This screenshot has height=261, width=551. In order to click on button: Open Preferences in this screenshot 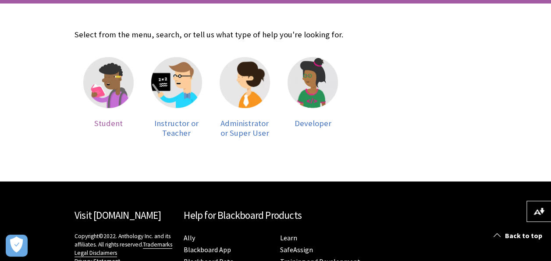, I will do `click(17, 245)`.